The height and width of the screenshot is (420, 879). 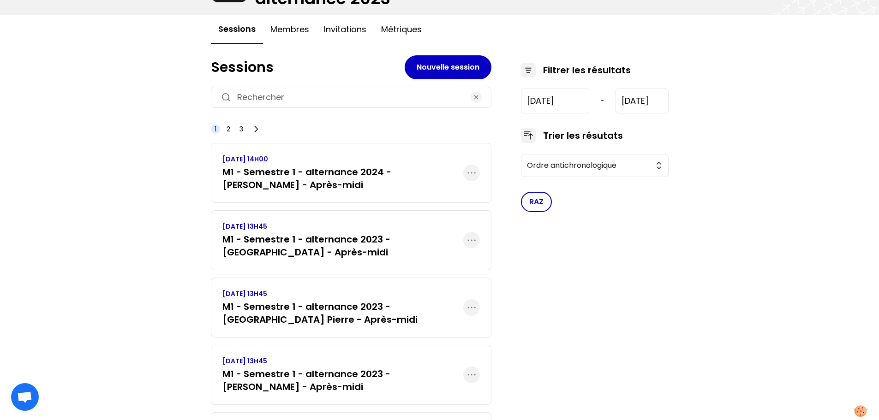 I want to click on button: Sessions, so click(x=237, y=30).